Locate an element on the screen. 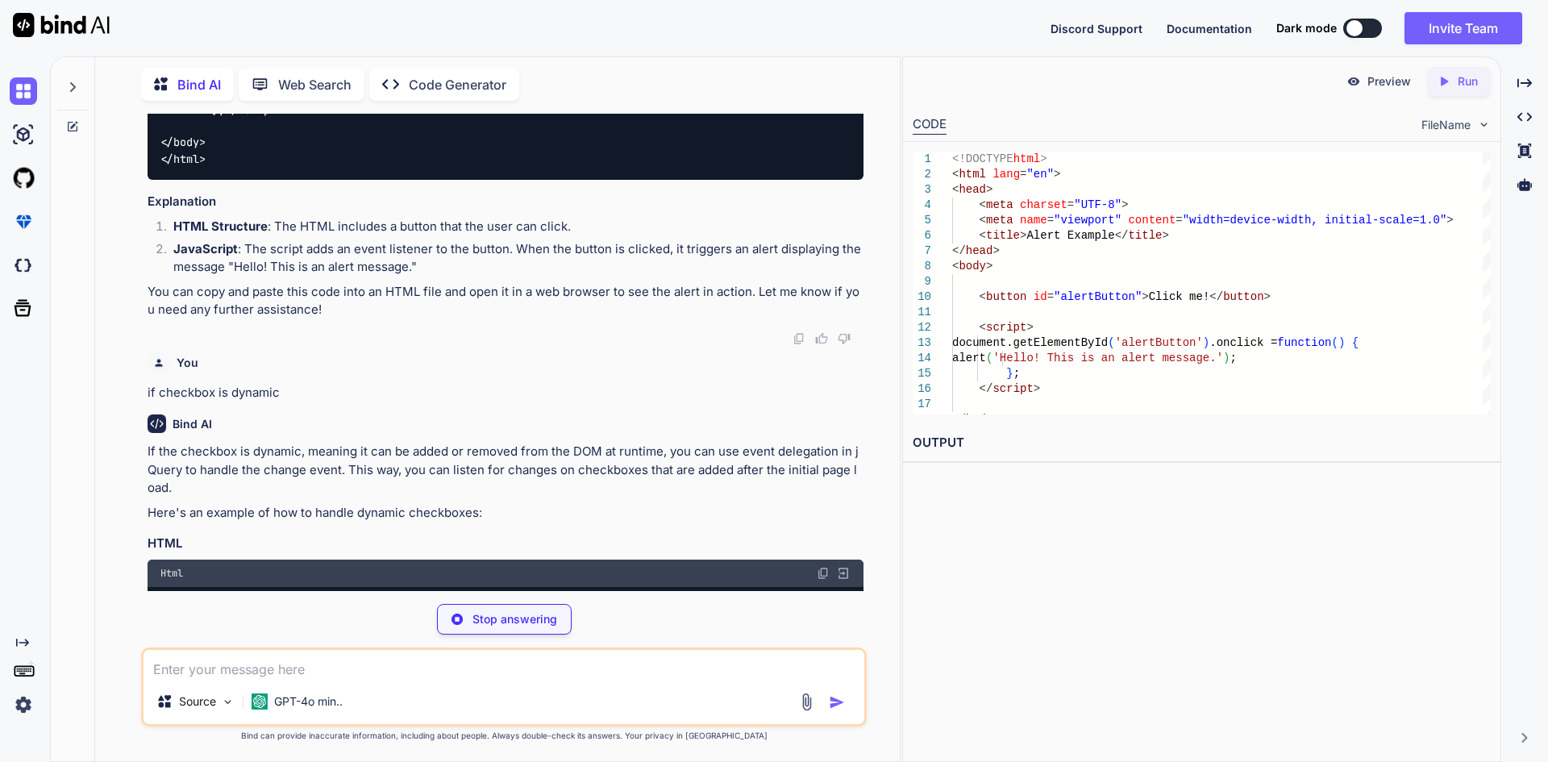  li: : The script adds an event listener to the button. When the button is clicked, it triggers an ale... is located at coordinates (512, 258).